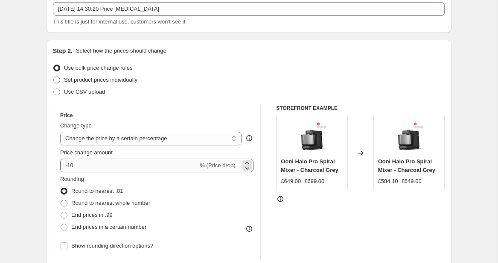 This screenshot has height=263, width=498. Describe the element at coordinates (249, 9) in the screenshot. I see `input: 30% off holiday sale` at that location.